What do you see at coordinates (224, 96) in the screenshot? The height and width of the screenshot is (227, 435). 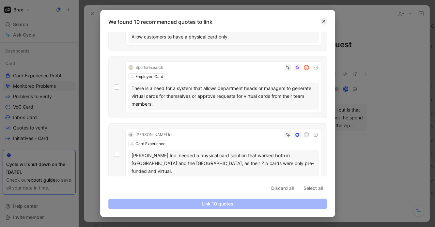 I see `div: There is a need for a system that allows department heads or managers to generate virtual cards f...` at bounding box center [224, 96].